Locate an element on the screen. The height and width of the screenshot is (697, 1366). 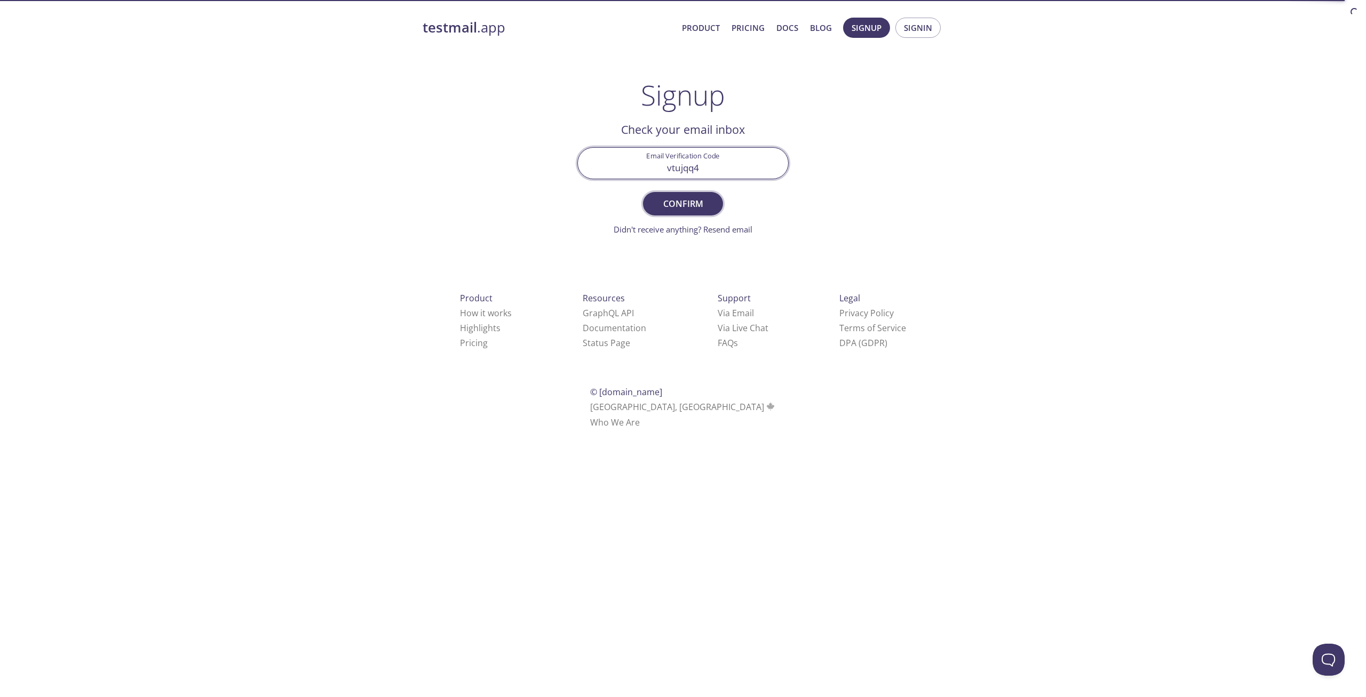
span: Signin is located at coordinates (918, 28).